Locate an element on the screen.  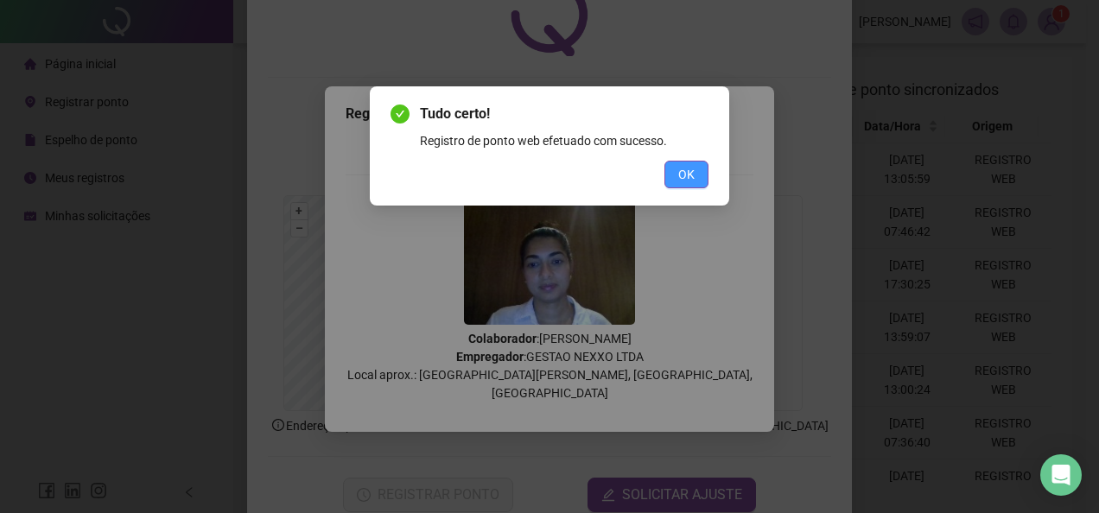
div: Registro de ponto web efetuado com sucesso. is located at coordinates (564, 141).